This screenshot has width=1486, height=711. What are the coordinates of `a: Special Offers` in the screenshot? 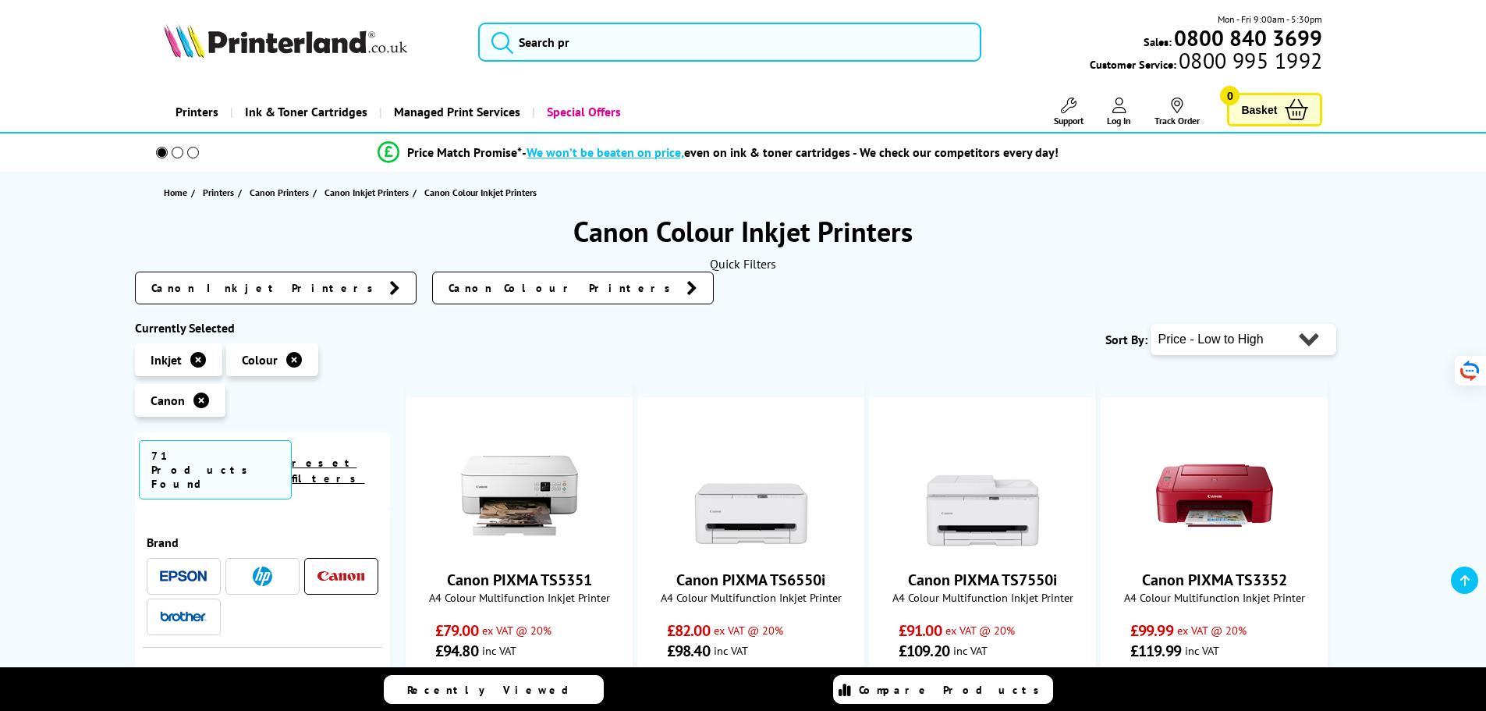 It's located at (582, 112).